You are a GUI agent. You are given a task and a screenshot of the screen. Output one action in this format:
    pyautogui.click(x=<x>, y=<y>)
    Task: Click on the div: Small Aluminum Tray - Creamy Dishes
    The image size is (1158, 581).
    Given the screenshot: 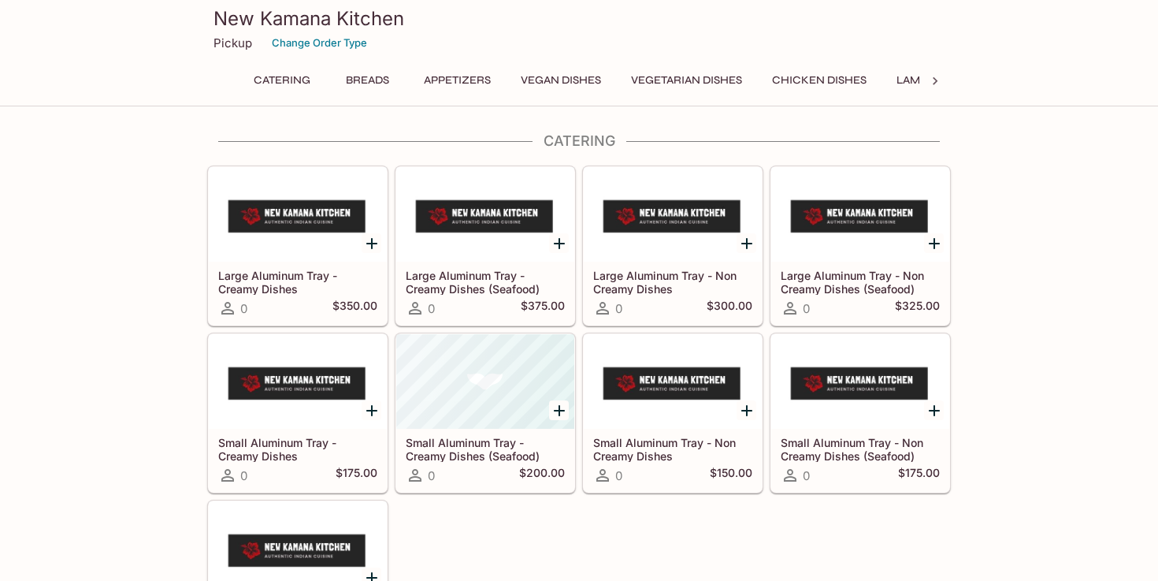 What is the action you would take?
    pyautogui.click(x=298, y=381)
    